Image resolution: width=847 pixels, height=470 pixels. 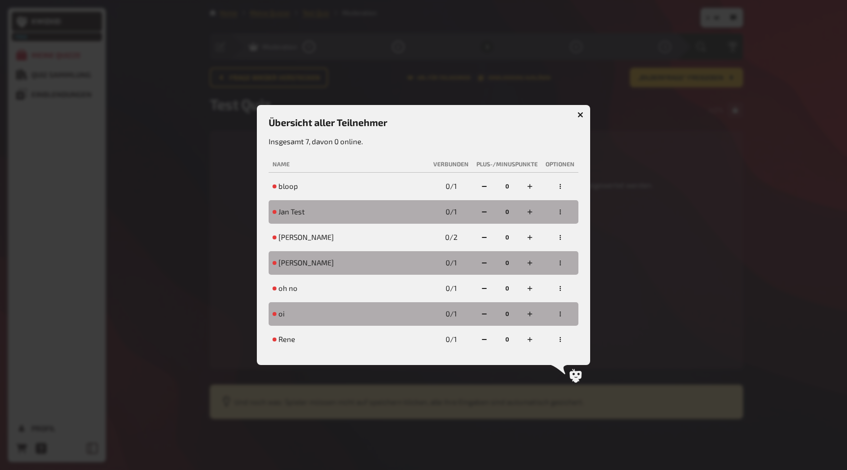 What do you see at coordinates (349, 164) in the screenshot?
I see `th: Name` at bounding box center [349, 164].